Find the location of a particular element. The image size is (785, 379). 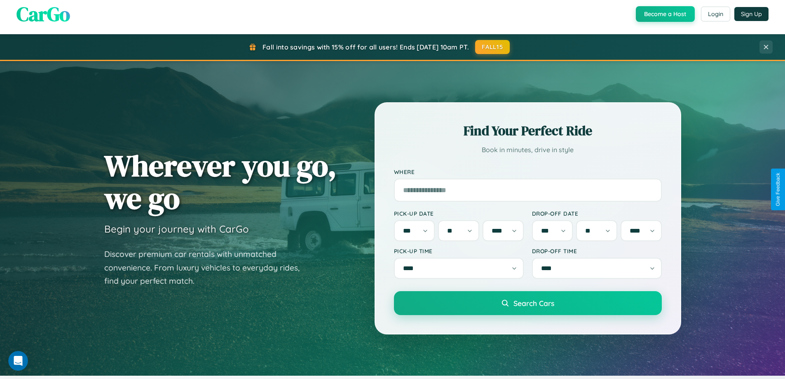

h1: Wherever you go, we go is located at coordinates (220, 182).